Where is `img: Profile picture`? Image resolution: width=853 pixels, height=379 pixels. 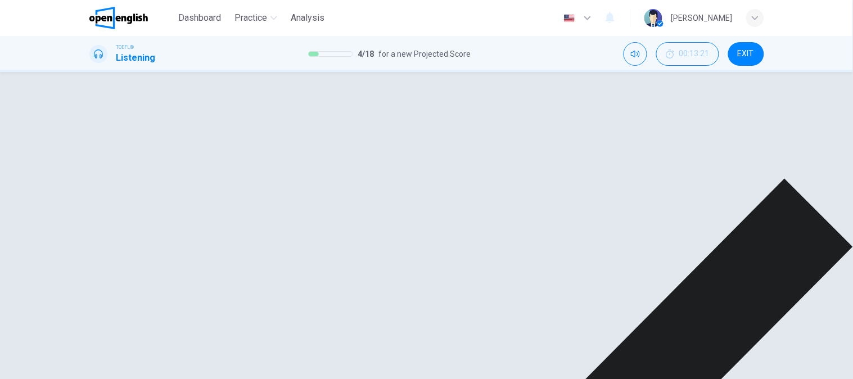 img: Profile picture is located at coordinates (653, 18).